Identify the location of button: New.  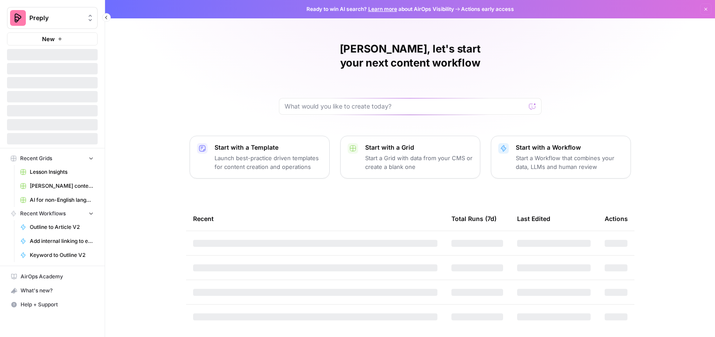
(52, 39).